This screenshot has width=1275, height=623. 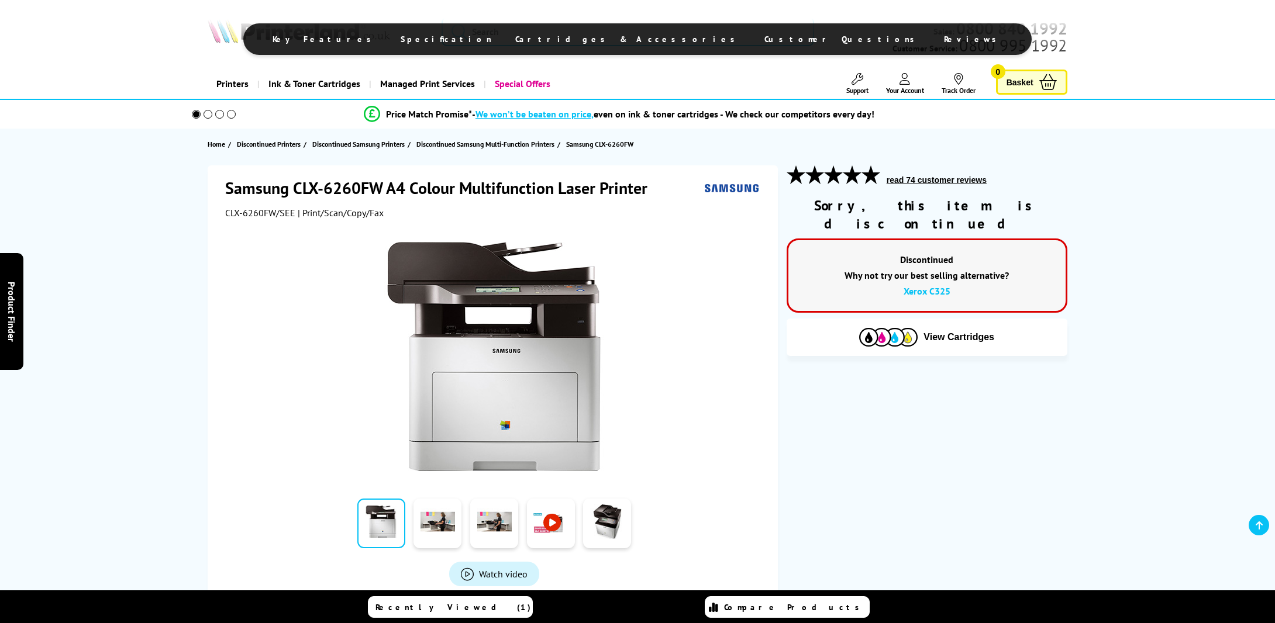 What do you see at coordinates (446, 39) in the screenshot?
I see `span: Specification` at bounding box center [446, 39].